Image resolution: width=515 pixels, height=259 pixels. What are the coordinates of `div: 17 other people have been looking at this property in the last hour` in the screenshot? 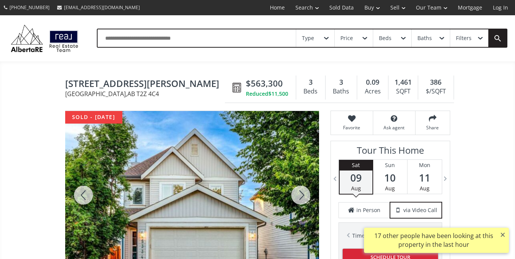 It's located at (433, 240).